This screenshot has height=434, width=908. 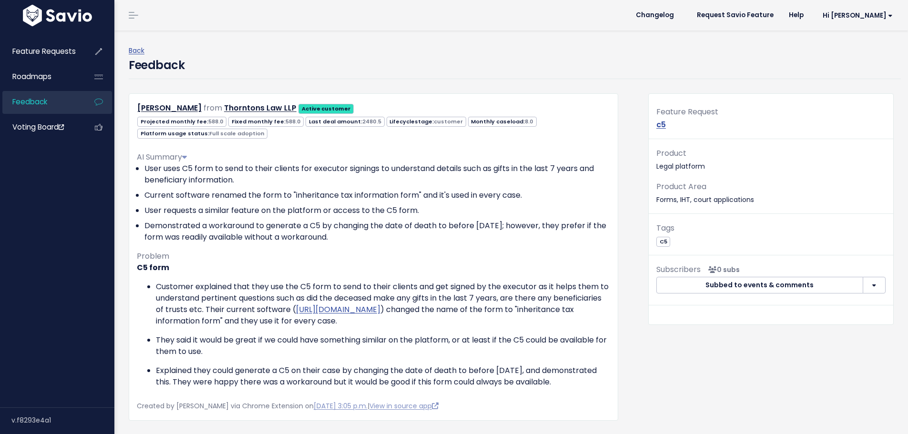 What do you see at coordinates (377, 174) in the screenshot?
I see `li: User uses C5 form to send to their clients for executor signings to understand details such as gi...` at bounding box center [377, 174].